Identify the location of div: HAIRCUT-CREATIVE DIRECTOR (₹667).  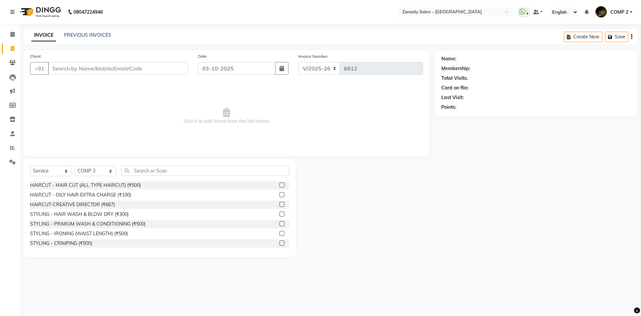
(72, 205).